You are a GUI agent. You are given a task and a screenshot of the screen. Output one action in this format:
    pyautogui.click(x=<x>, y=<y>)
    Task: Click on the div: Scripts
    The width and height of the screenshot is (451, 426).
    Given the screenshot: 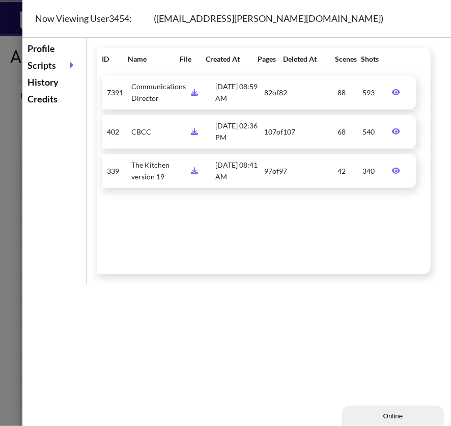 What is the action you would take?
    pyautogui.click(x=54, y=65)
    